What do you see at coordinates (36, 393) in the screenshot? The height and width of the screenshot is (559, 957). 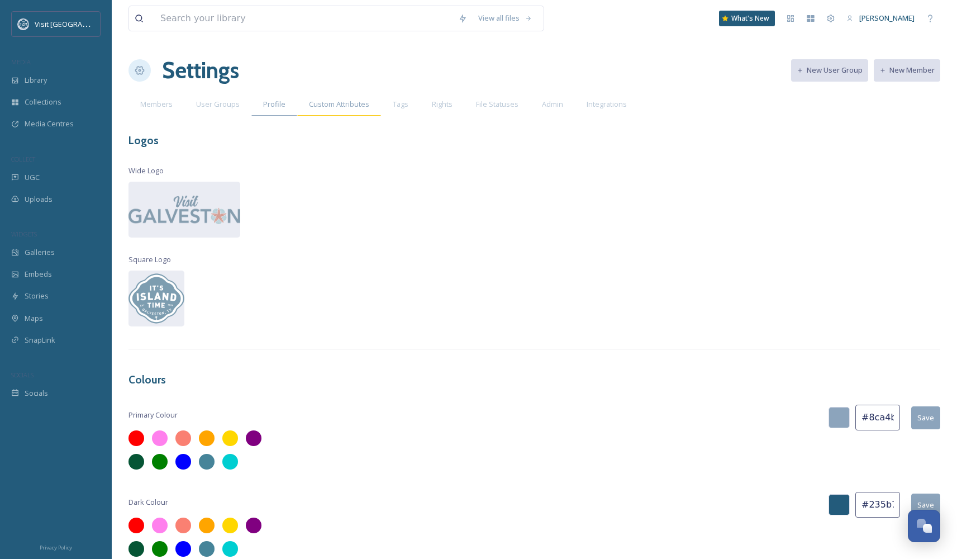 I see `span: Socials` at bounding box center [36, 393].